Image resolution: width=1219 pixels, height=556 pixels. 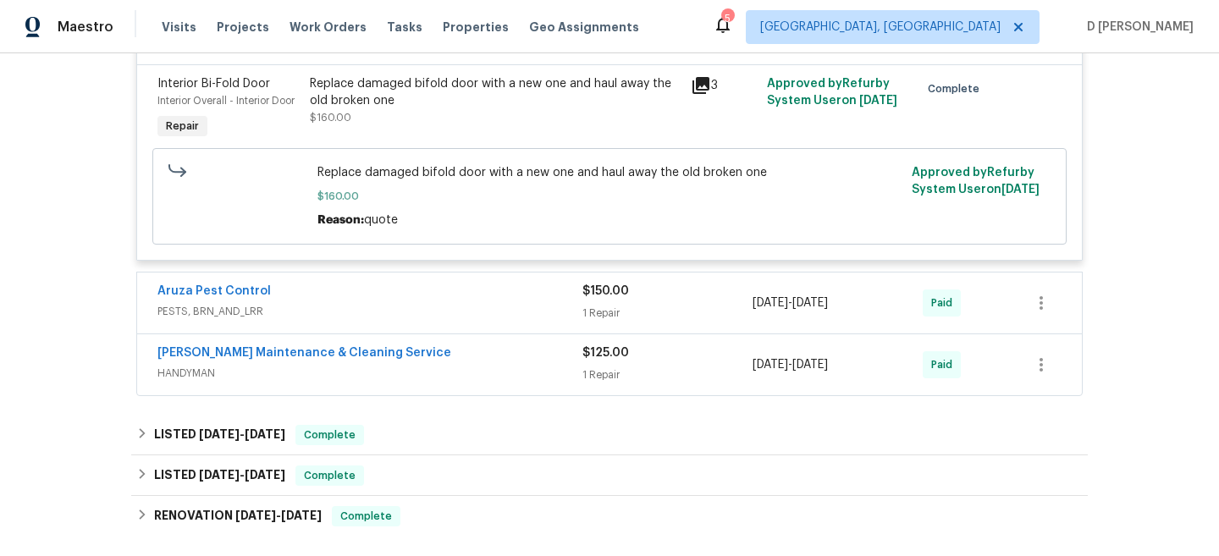 What do you see at coordinates (381, 220) in the screenshot?
I see `span: quote` at bounding box center [381, 220].